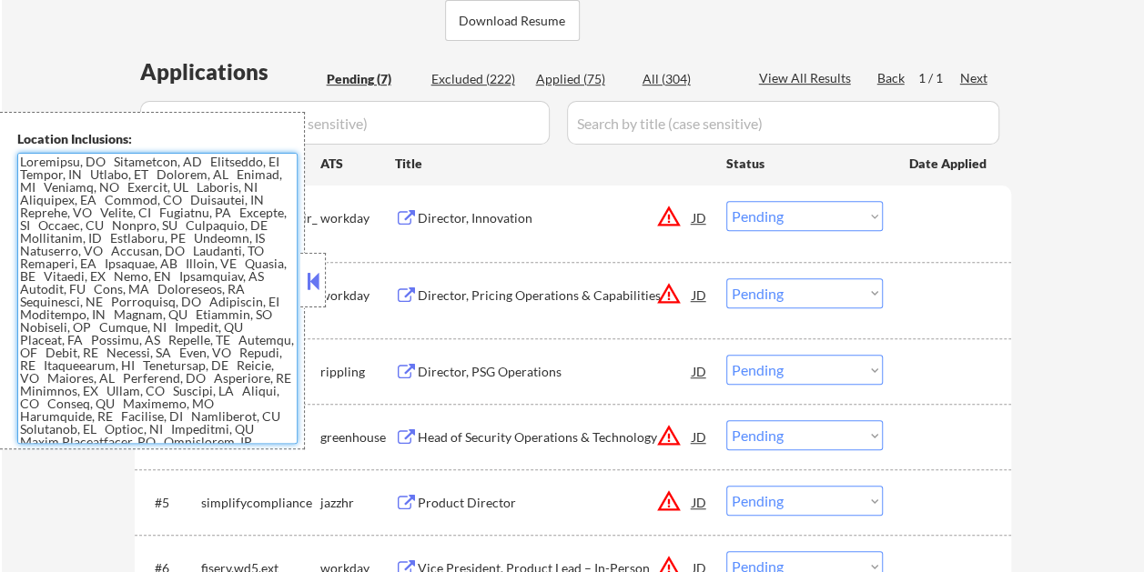 The image size is (1144, 572). What do you see at coordinates (949, 164) in the screenshot?
I see `div: Date Applied` at bounding box center [949, 164].